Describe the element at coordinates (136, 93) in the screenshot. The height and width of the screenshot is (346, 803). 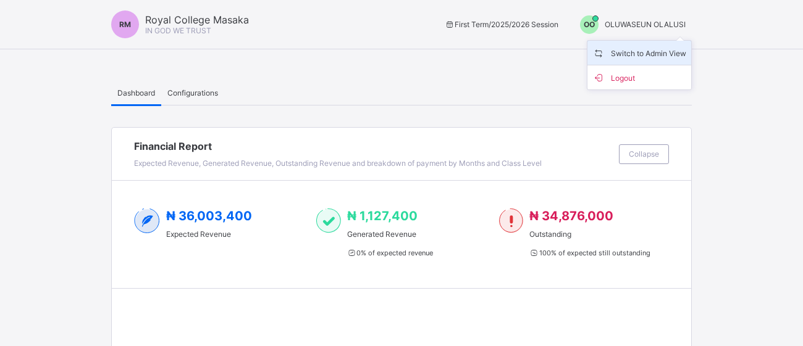
I see `span: Dashboard` at that location.